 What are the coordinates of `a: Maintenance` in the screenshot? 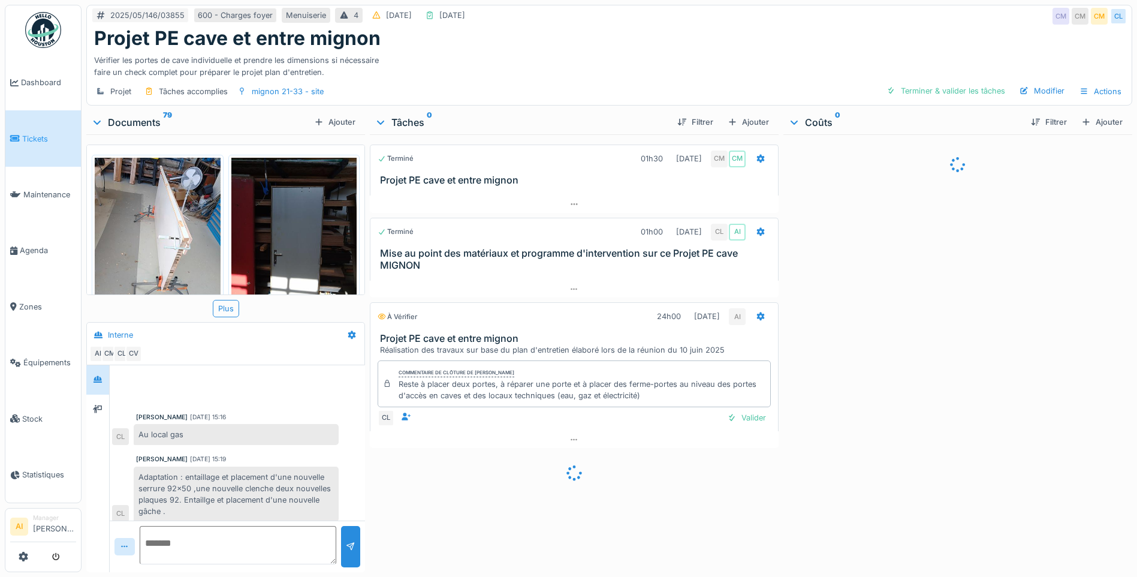 It's located at (43, 194).